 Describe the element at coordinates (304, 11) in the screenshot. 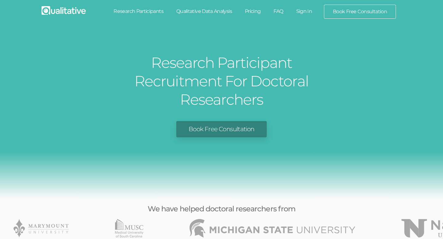

I see `a: Sign In` at that location.